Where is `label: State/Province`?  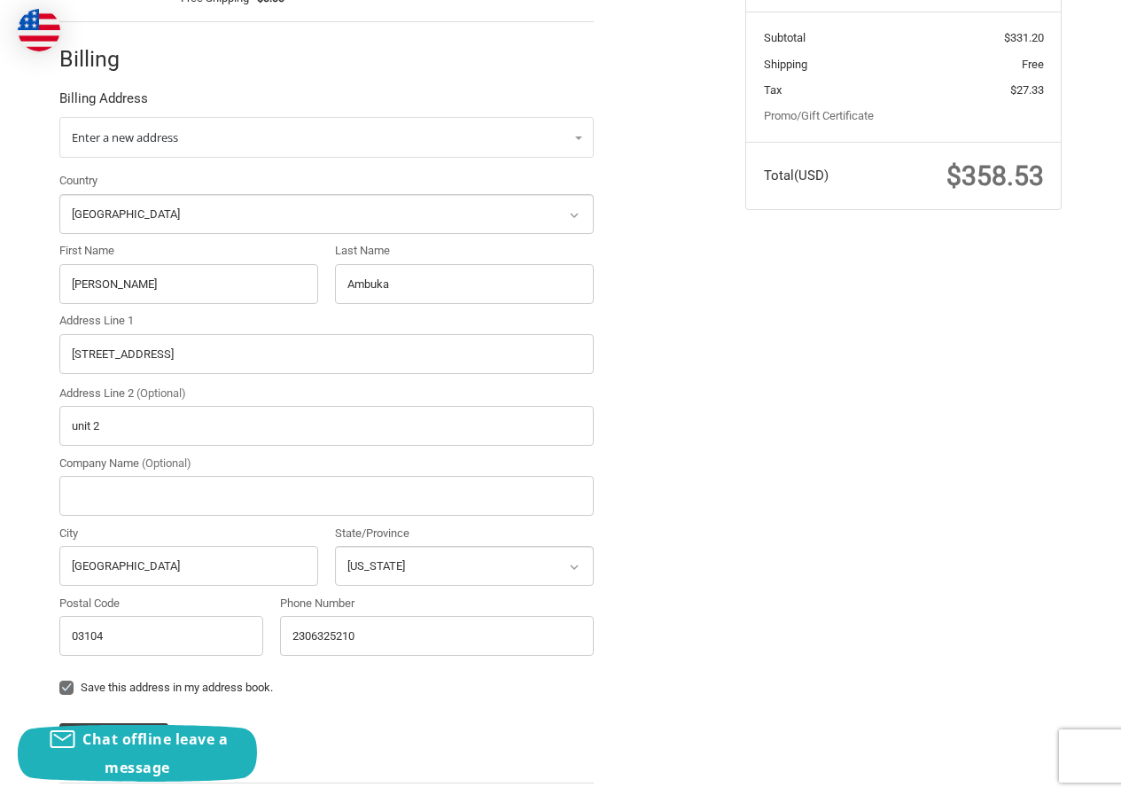 label: State/Province is located at coordinates (464, 533).